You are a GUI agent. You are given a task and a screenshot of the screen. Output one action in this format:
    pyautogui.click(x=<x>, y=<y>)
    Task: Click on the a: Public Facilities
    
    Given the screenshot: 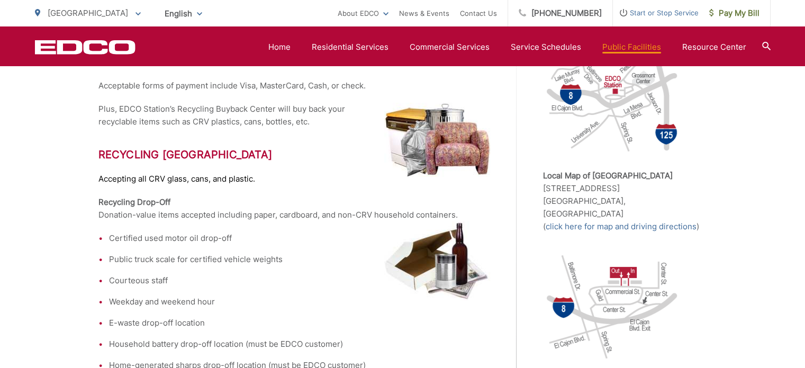 What is the action you would take?
    pyautogui.click(x=632, y=47)
    